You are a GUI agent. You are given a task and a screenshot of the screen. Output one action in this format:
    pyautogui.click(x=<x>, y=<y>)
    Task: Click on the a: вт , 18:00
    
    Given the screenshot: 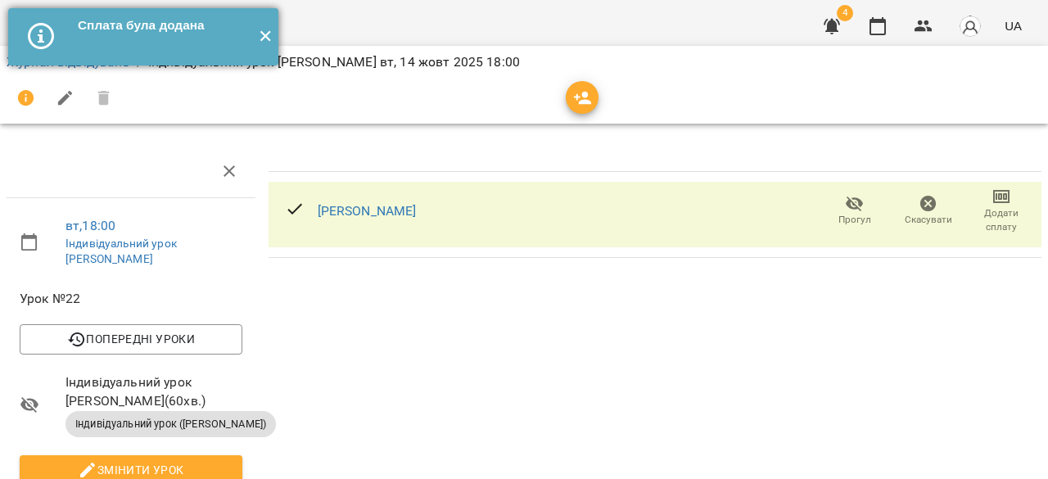 What is the action you would take?
    pyautogui.click(x=90, y=225)
    